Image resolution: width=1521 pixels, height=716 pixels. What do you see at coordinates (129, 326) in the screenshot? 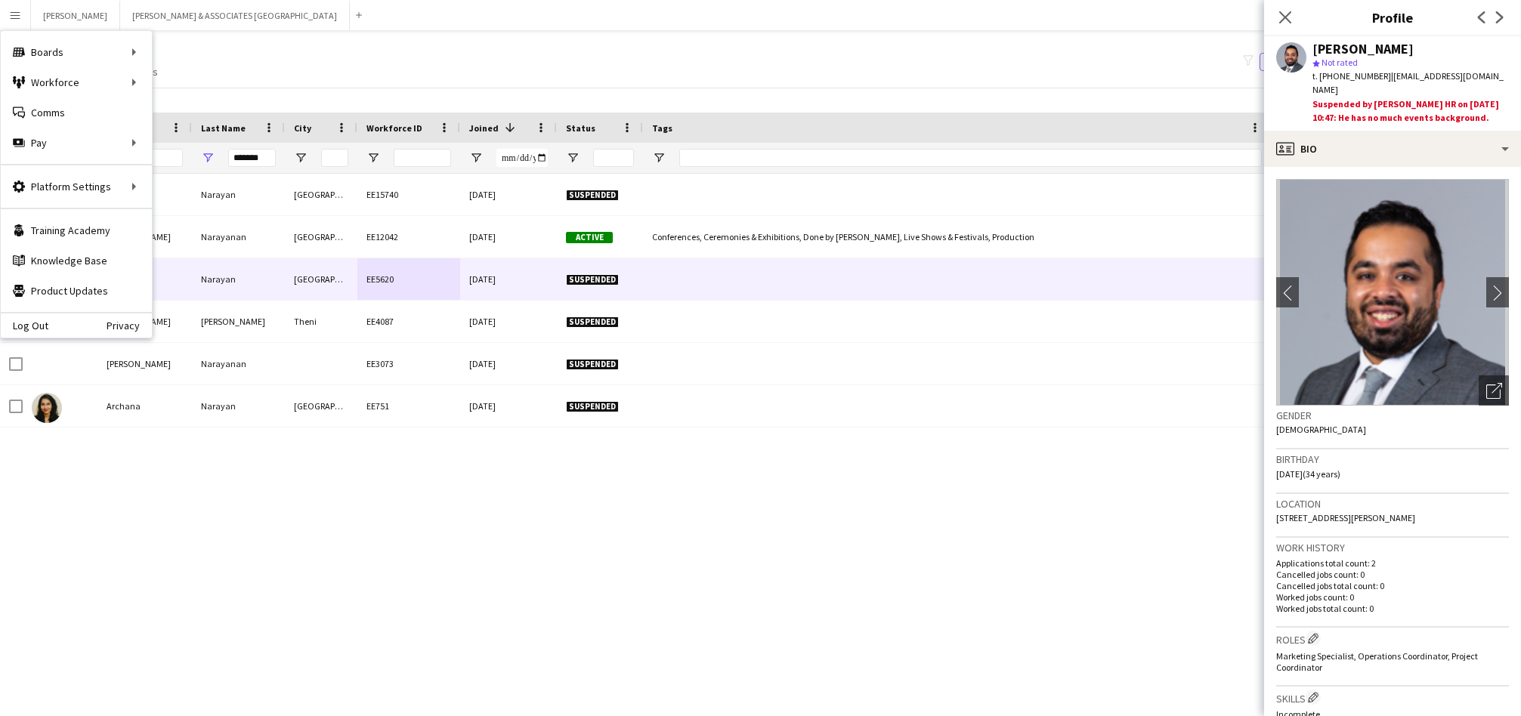
I see `a: Privacy` at bounding box center [129, 326].